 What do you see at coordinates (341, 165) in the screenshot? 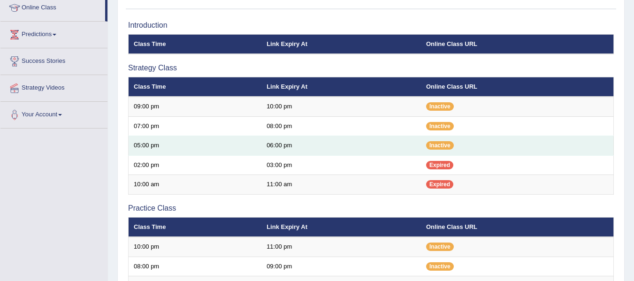
I see `td: 03:00 pm` at bounding box center [341, 165].